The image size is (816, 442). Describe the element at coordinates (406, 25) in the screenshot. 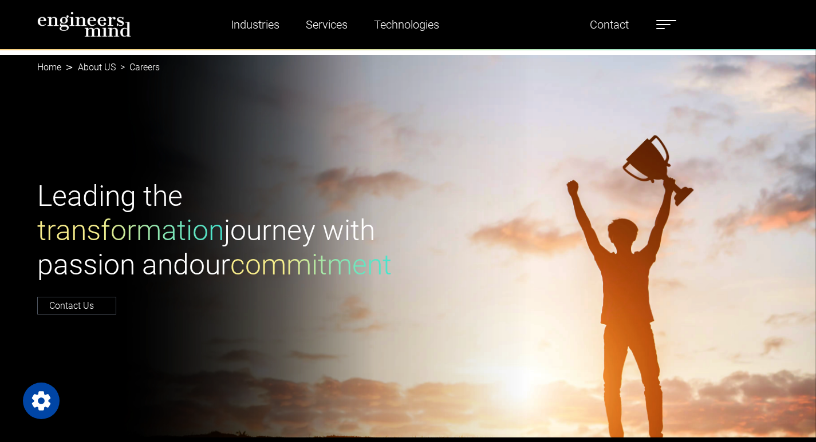

I see `a: Technologies` at that location.